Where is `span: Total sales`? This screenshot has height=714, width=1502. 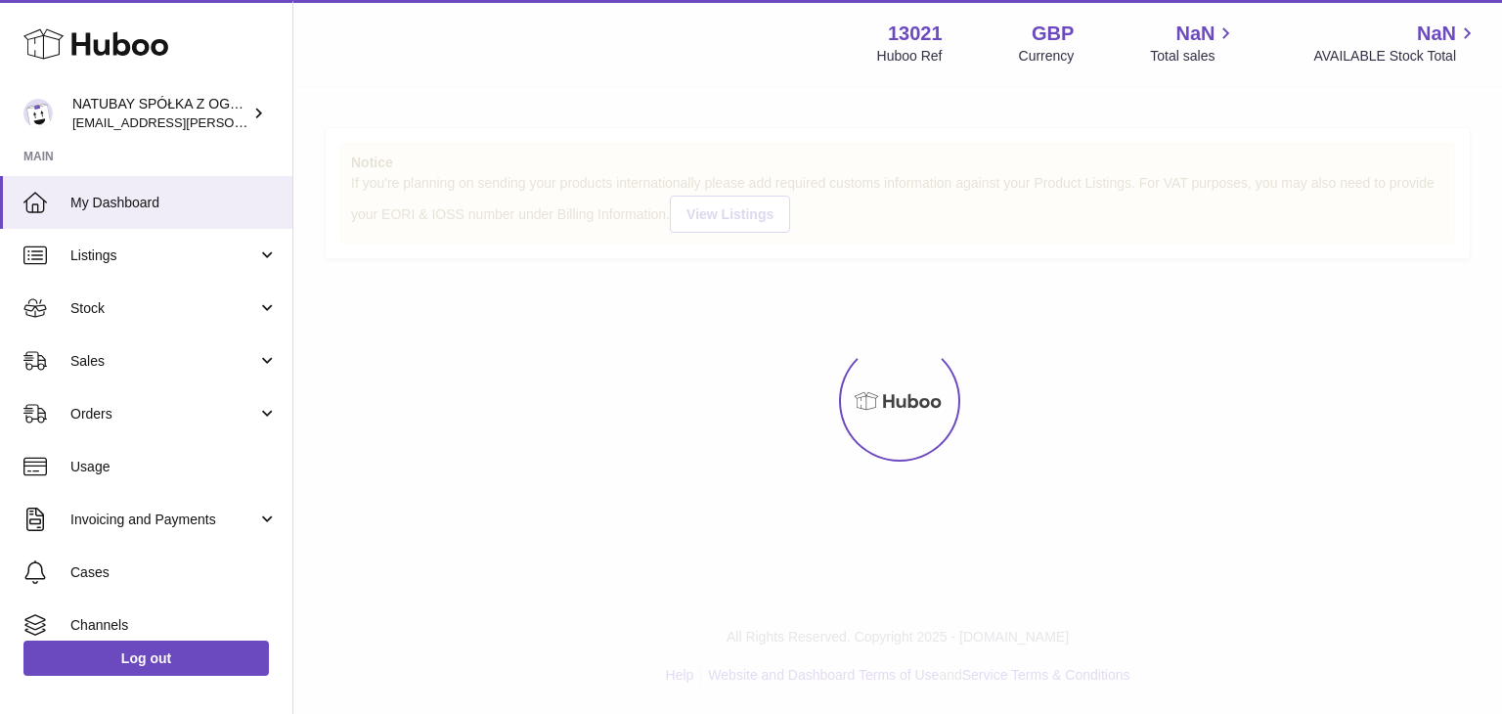
span: Total sales is located at coordinates (1193, 56).